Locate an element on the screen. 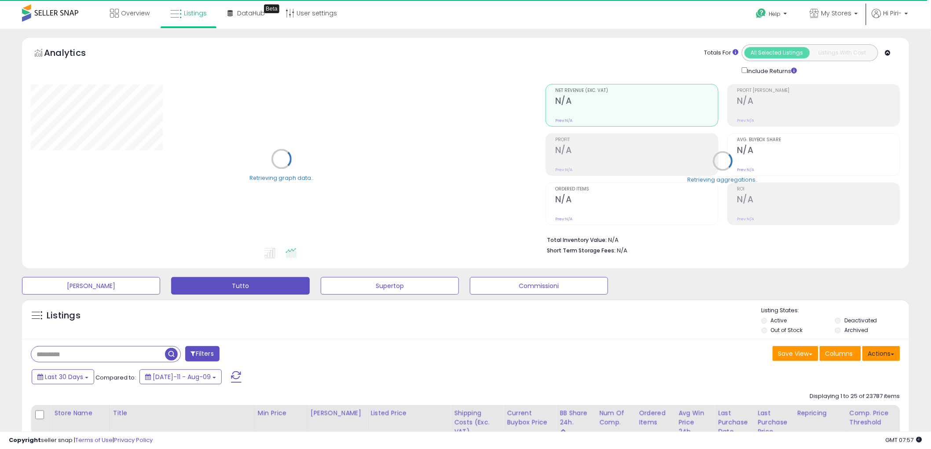  i: Get Help is located at coordinates (761, 13).